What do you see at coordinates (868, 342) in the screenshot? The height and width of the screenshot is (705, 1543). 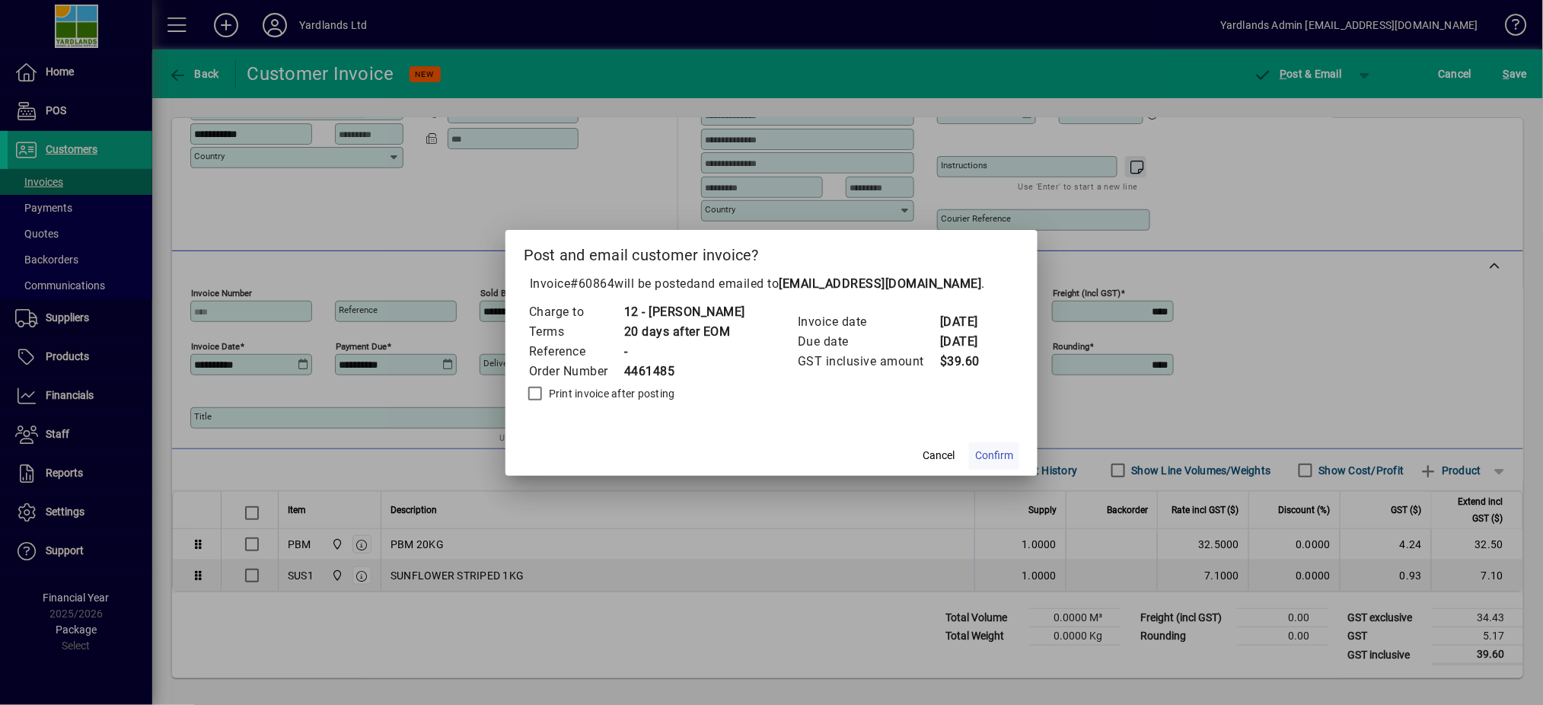 I see `td: Due date` at bounding box center [868, 342].